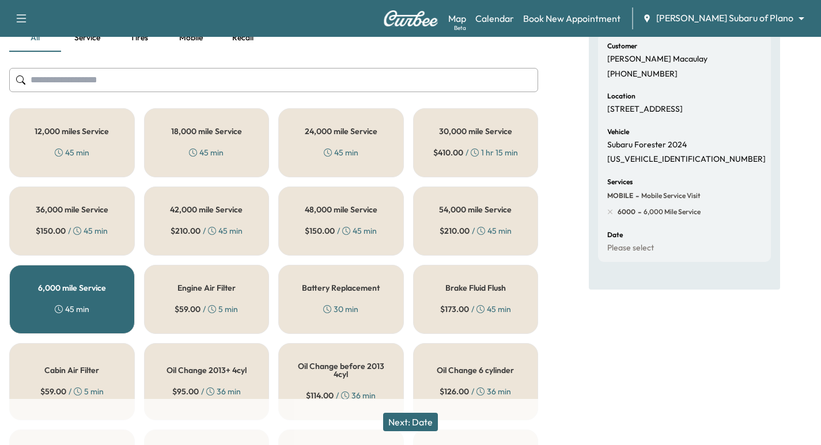  Describe the element at coordinates (622, 46) in the screenshot. I see `h6: Customer` at that location.